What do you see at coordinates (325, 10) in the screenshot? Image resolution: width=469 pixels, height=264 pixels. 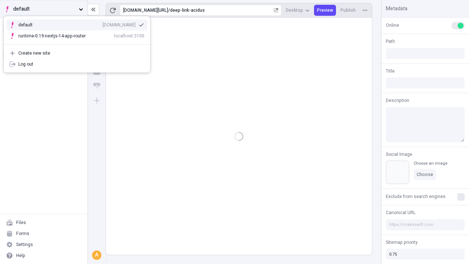 I see `button: Preview` at bounding box center [325, 10].